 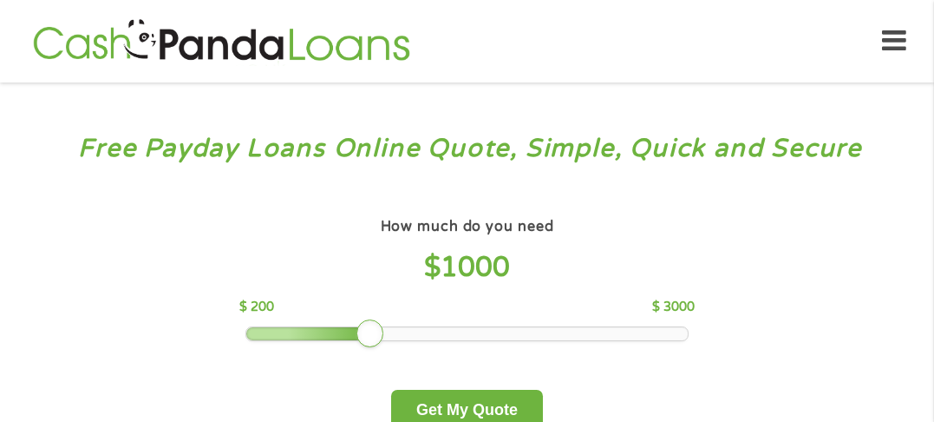 I want to click on img: GetLoanNow Logo, so click(x=221, y=41).